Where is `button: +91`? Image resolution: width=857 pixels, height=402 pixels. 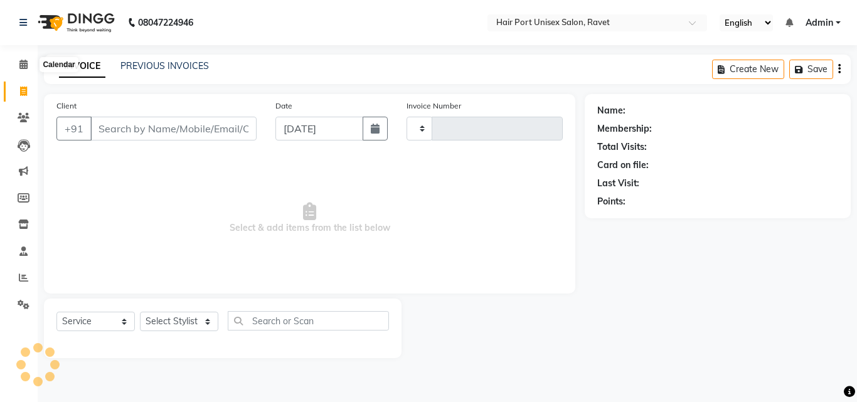
button: +91 is located at coordinates (74, 129).